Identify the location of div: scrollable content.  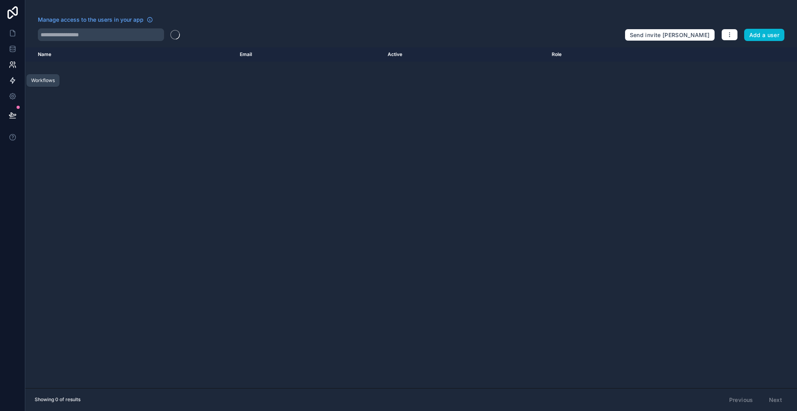
(411, 218).